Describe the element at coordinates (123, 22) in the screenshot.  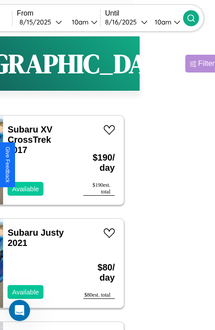
I see `div: 8 / 16 / 2025` at that location.